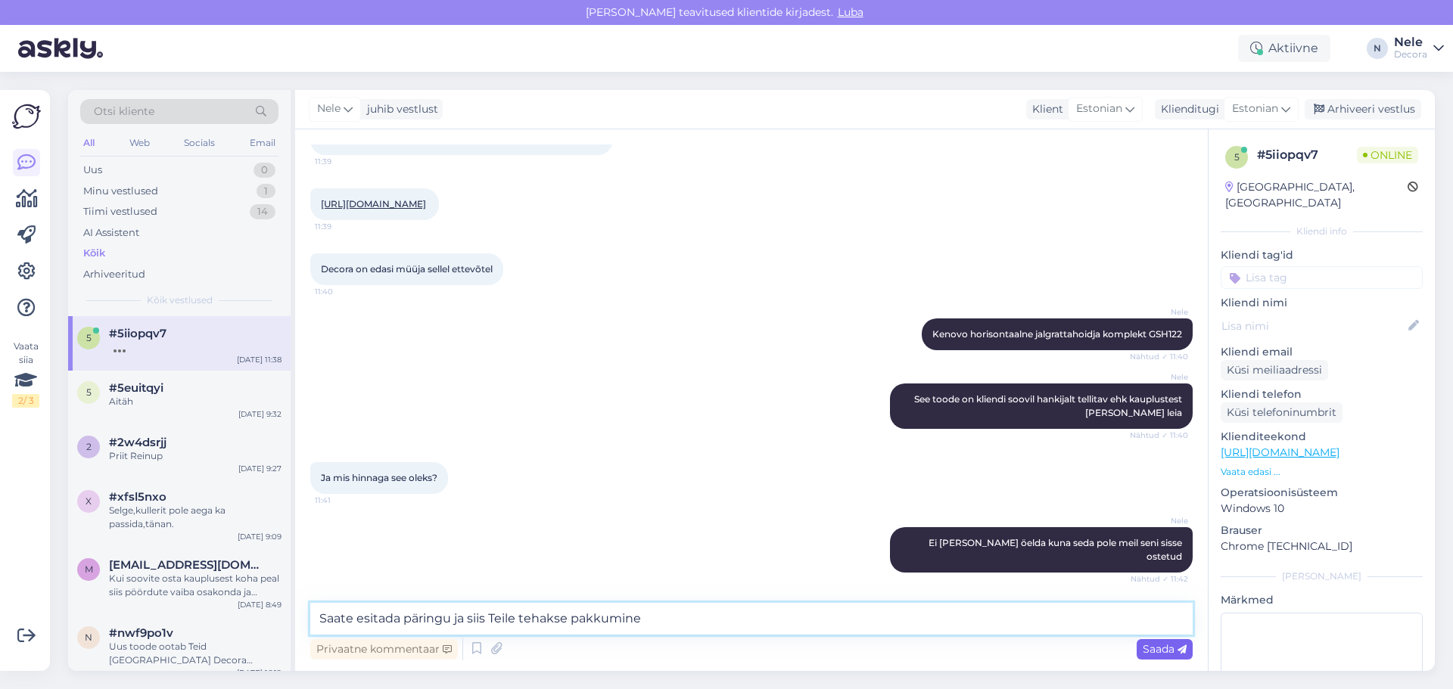 Image resolution: width=1453 pixels, height=689 pixels. I want to click on div: Kui soovite osta kauplusest koha peal siis pöördute vaiba osakonda ja räägite seal ääristuse soovist, so click(195, 586).